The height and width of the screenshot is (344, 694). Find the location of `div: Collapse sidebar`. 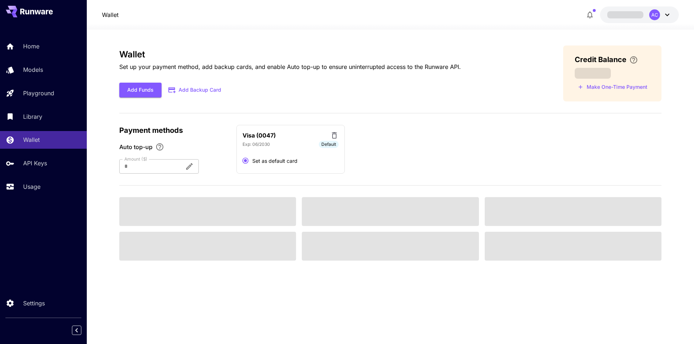

div: Collapse sidebar is located at coordinates (82, 331).